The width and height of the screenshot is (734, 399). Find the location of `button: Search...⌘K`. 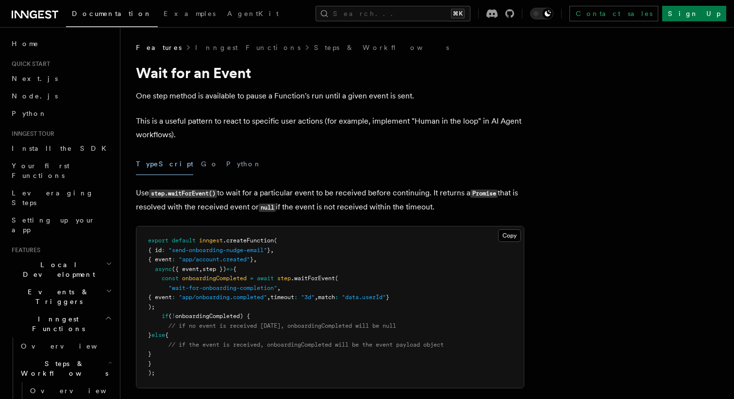

button: Search...⌘K is located at coordinates (393, 14).